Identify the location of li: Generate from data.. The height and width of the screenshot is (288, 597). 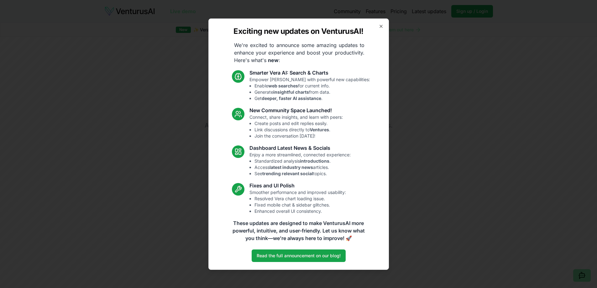
(312, 92).